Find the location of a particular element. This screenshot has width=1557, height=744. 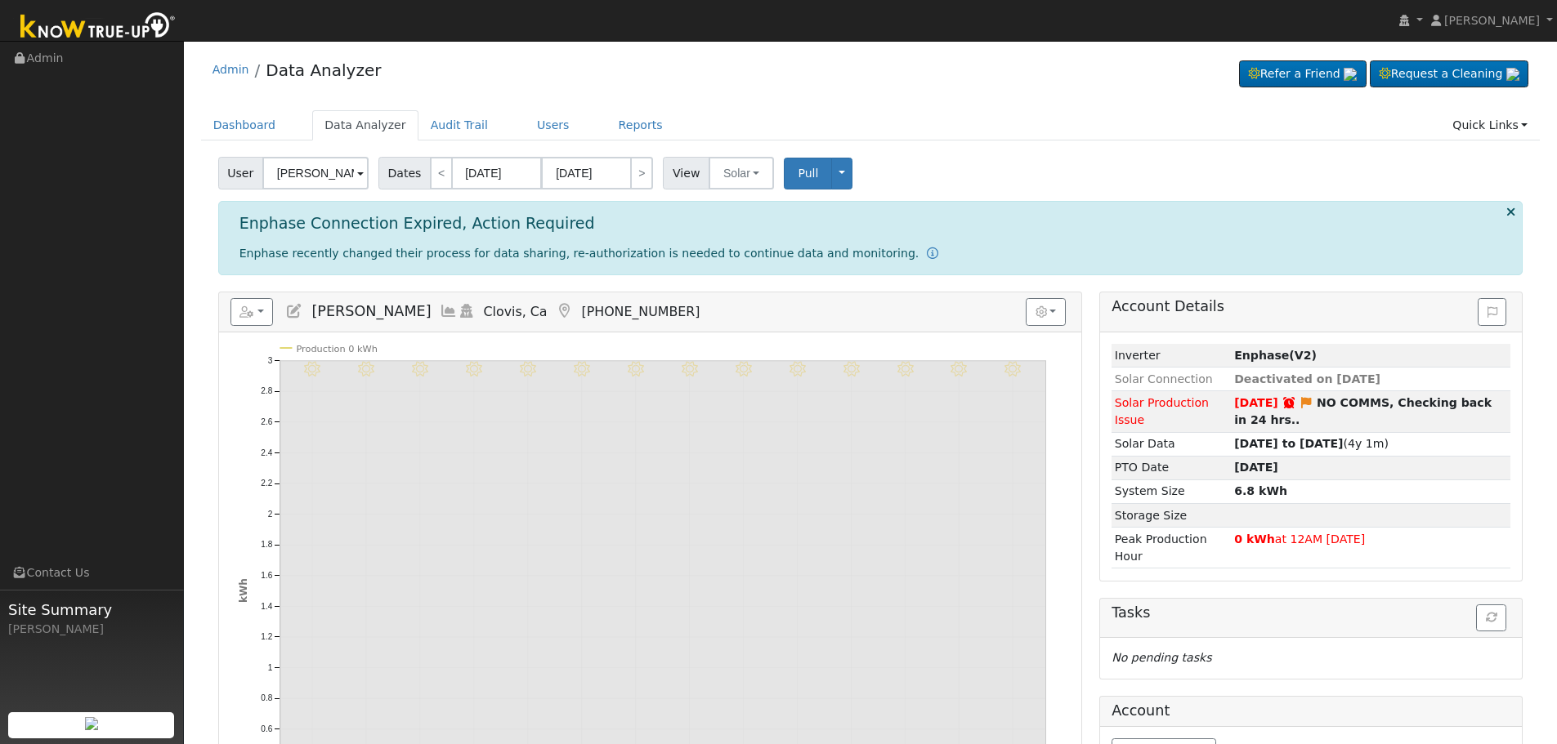

text: 3 is located at coordinates (270, 360).